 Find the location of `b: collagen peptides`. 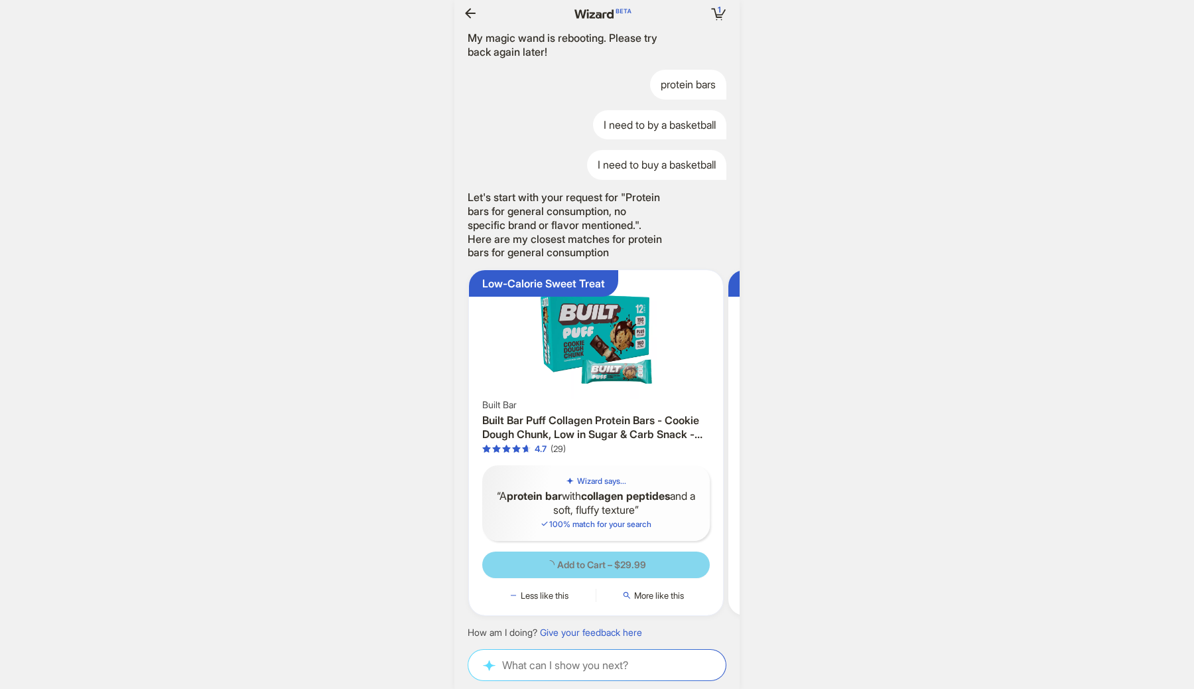

b: collagen peptides is located at coordinates (626, 496).